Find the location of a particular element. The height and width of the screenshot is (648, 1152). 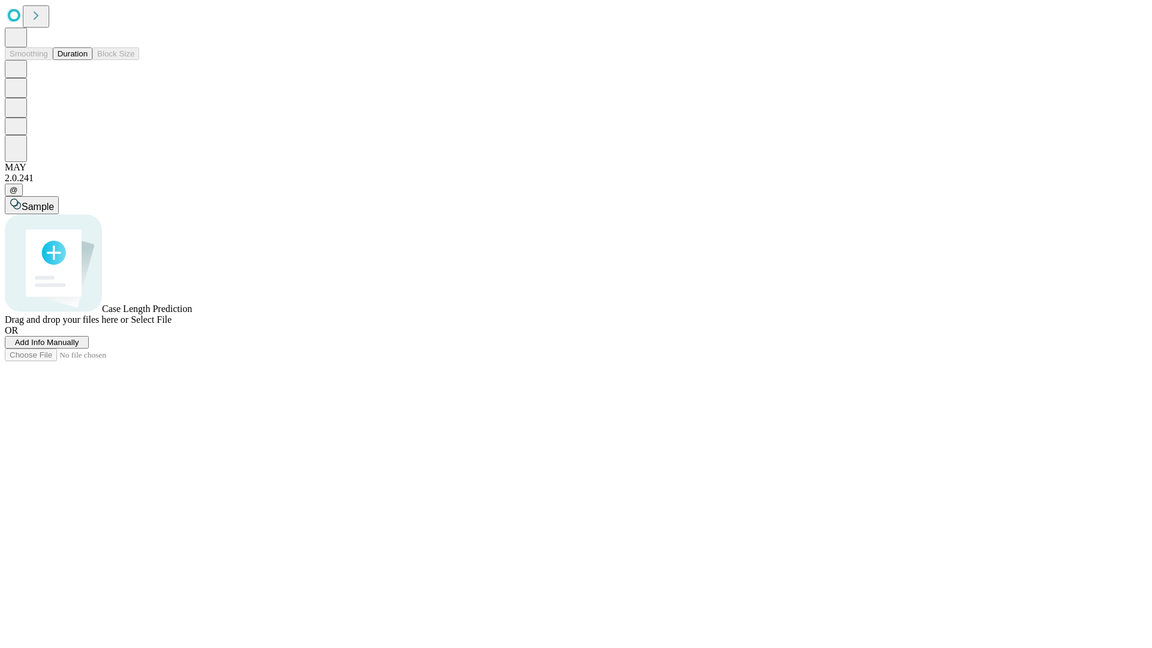

span: Sample is located at coordinates (38, 206).